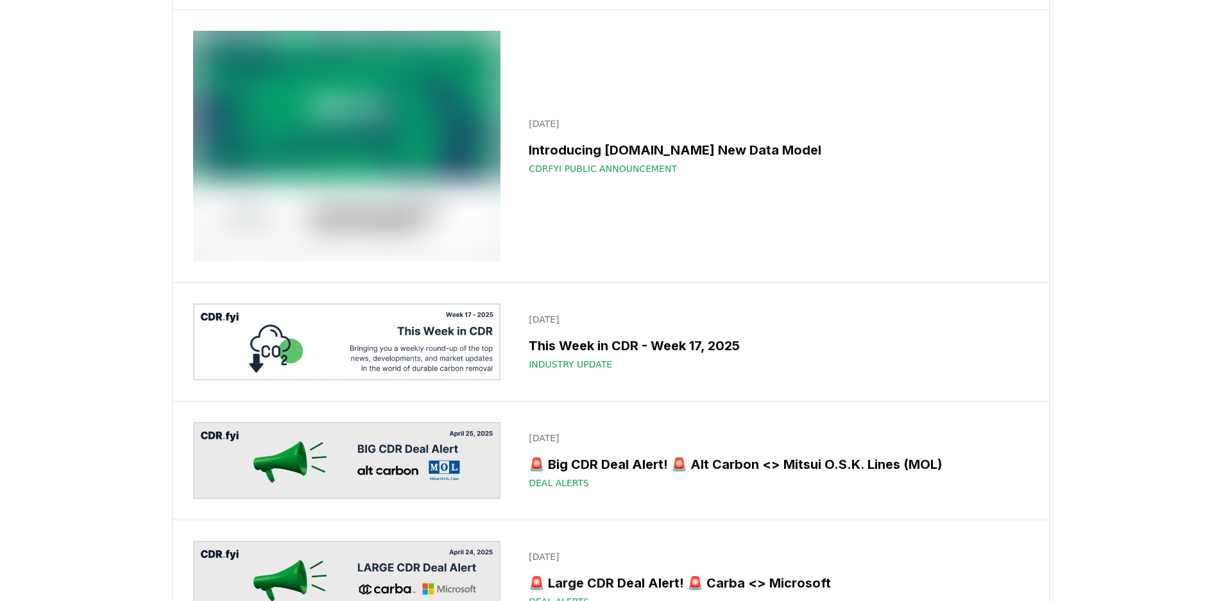  What do you see at coordinates (559, 483) in the screenshot?
I see `span: Deal Alerts` at bounding box center [559, 483].